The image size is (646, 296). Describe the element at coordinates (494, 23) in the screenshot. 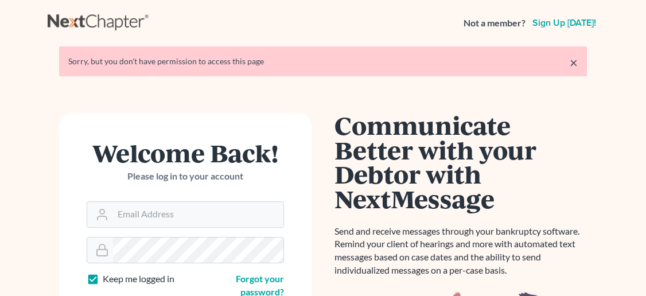

I see `strong: Not a member?` at that location.